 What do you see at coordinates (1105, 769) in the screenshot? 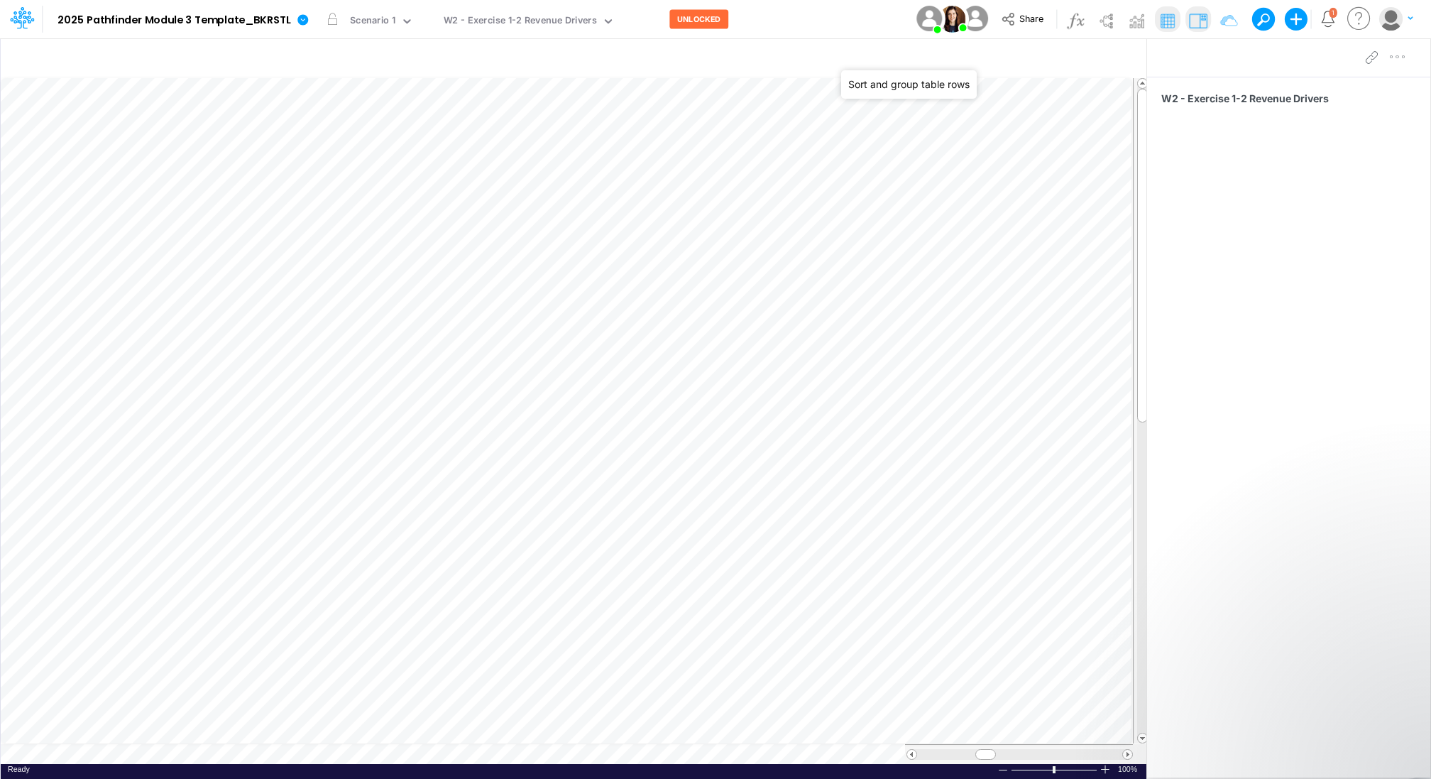
I see `div: Zoom In` at bounding box center [1105, 769].